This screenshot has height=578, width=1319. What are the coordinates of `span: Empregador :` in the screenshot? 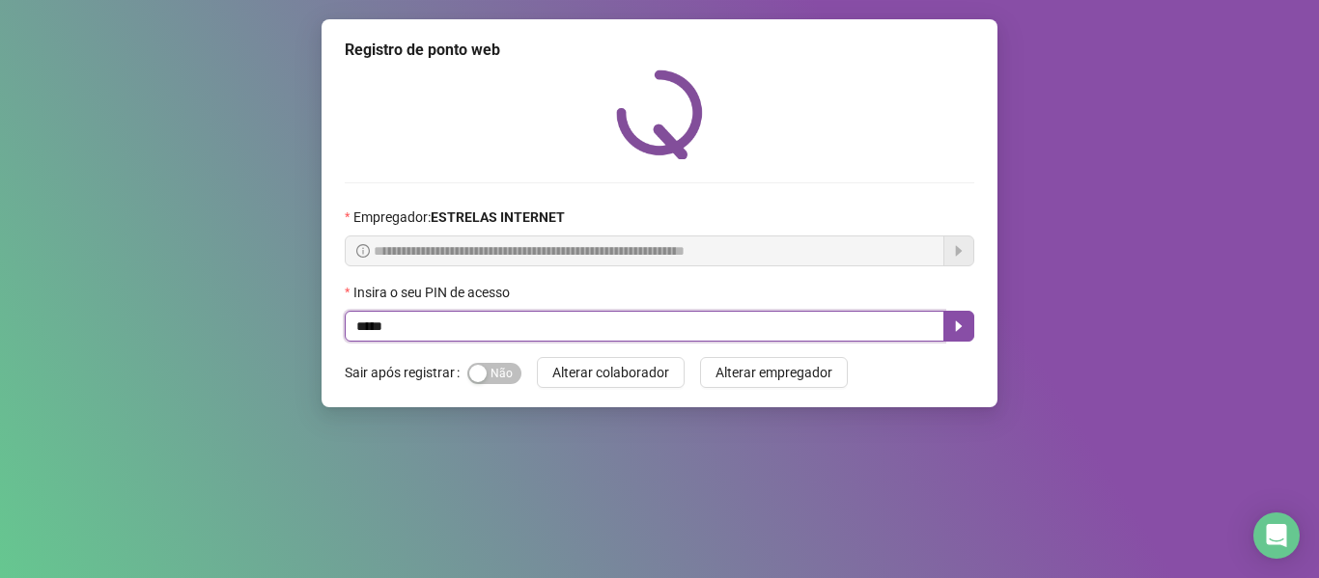 It's located at (458, 217).